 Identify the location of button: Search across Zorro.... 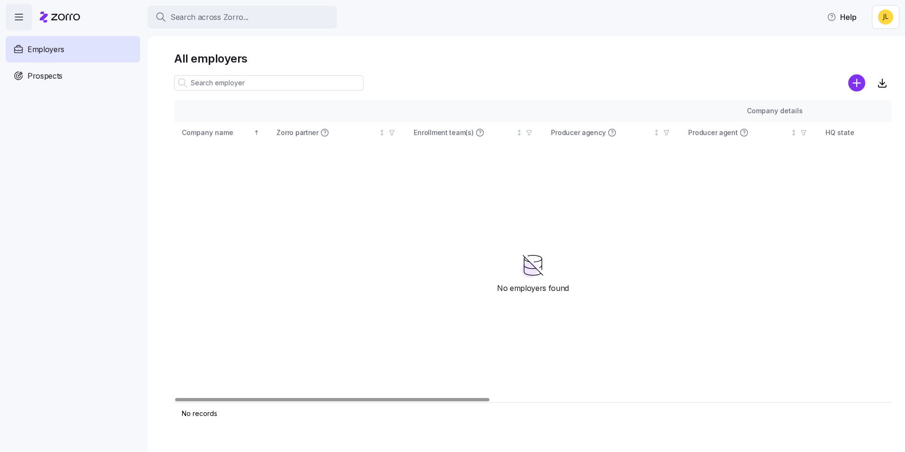
(242, 17).